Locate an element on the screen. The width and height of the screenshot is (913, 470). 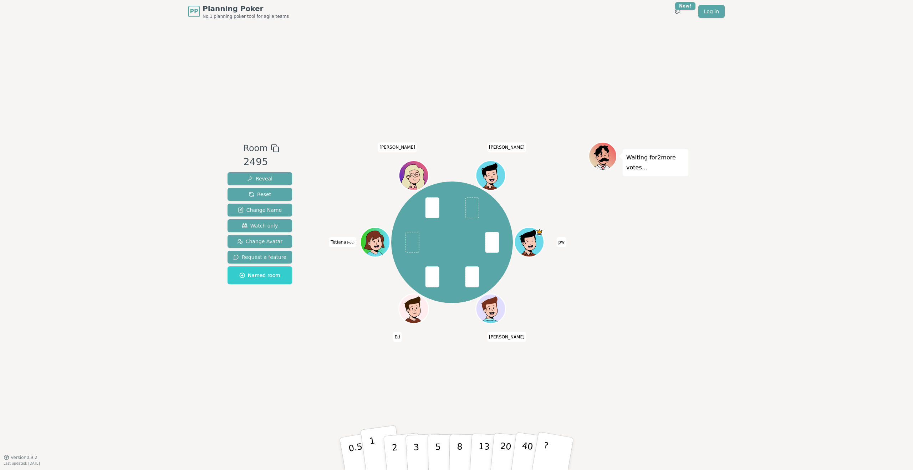
span: Named room is located at coordinates (260, 275).